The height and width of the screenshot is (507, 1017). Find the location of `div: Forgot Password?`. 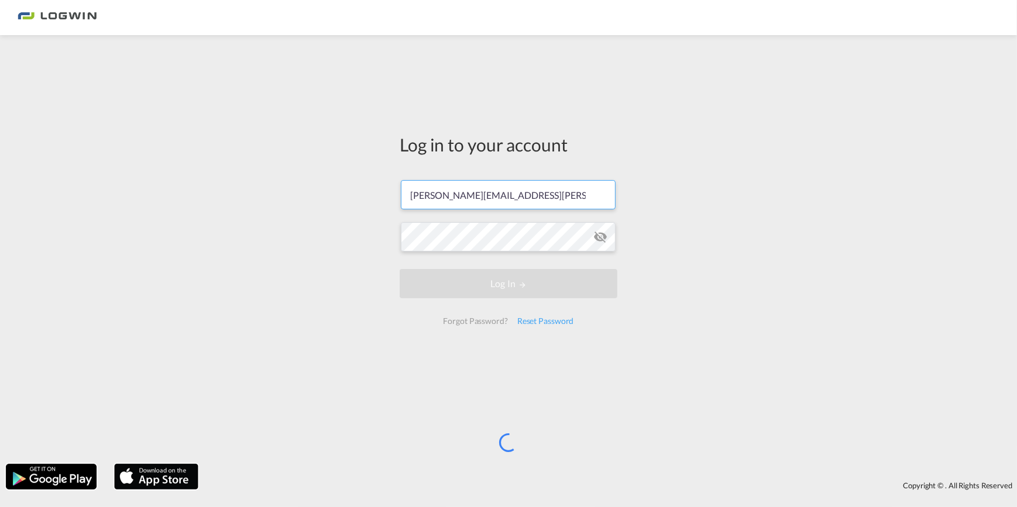

div: Forgot Password? is located at coordinates (475, 321).